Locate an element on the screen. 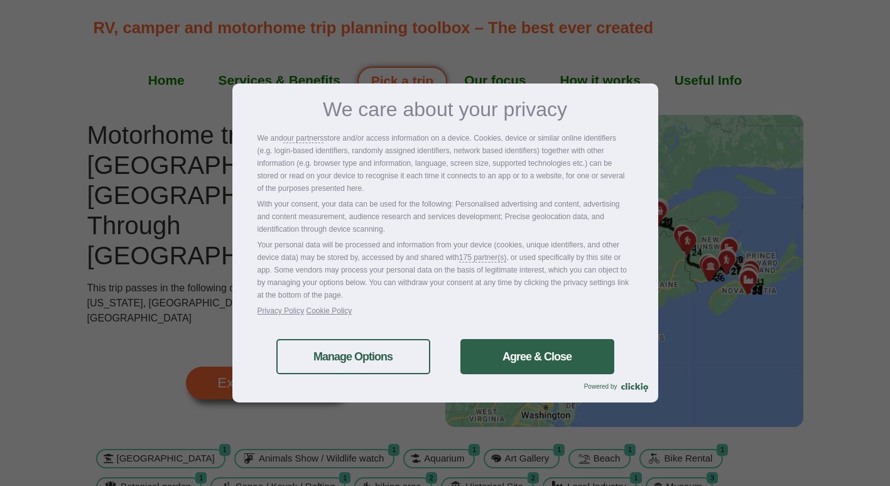 The height and width of the screenshot is (486, 890). h3: We care about your privacy is located at coordinates (445, 109).